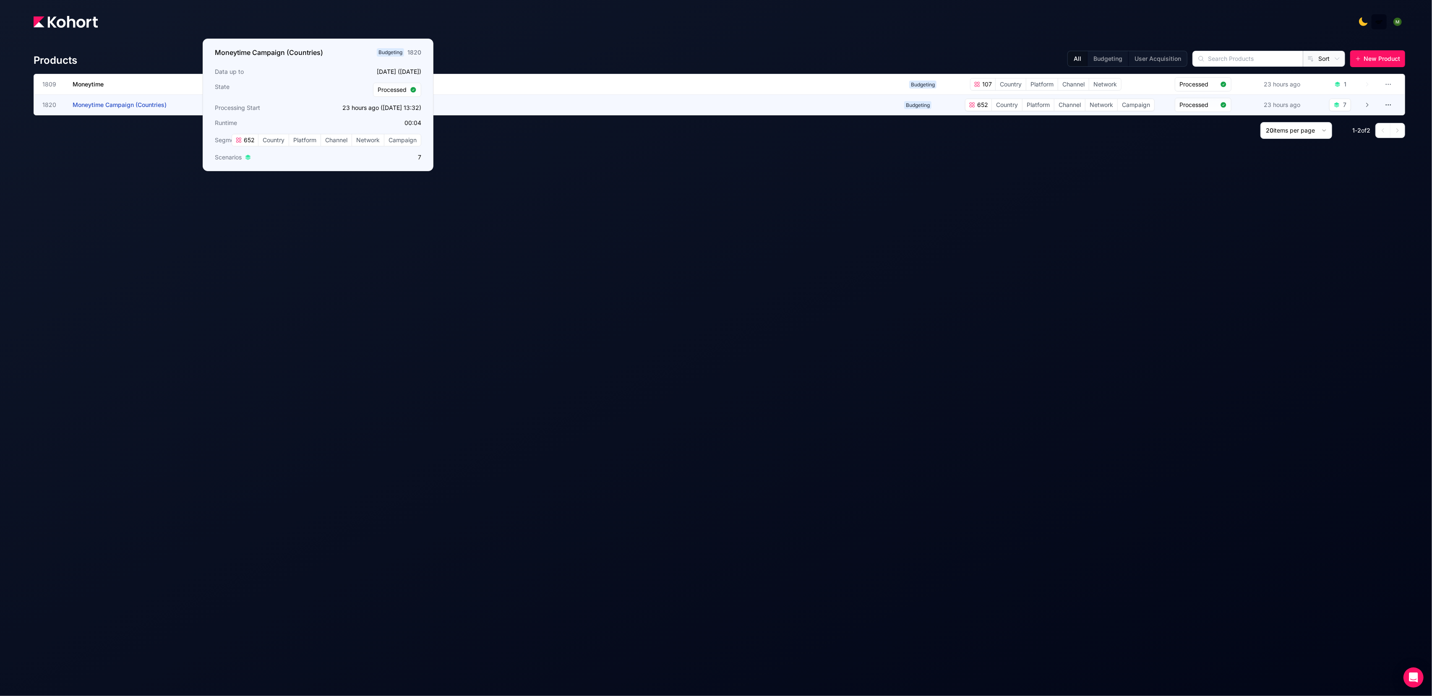 The image size is (1432, 696). What do you see at coordinates (1077, 59) in the screenshot?
I see `button: All` at bounding box center [1077, 59].